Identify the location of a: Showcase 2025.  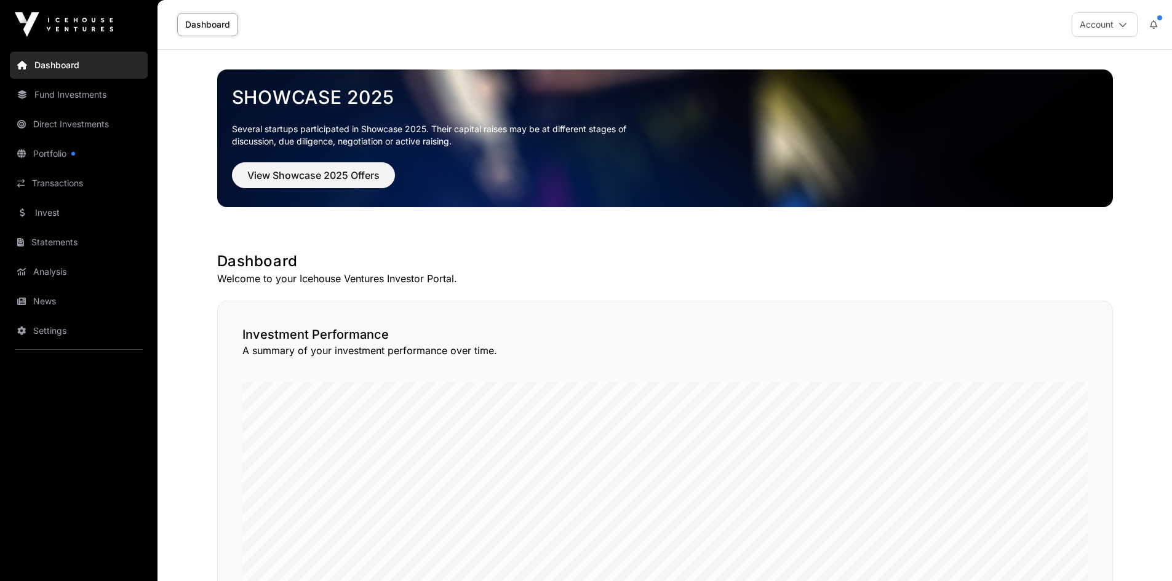
(665, 97).